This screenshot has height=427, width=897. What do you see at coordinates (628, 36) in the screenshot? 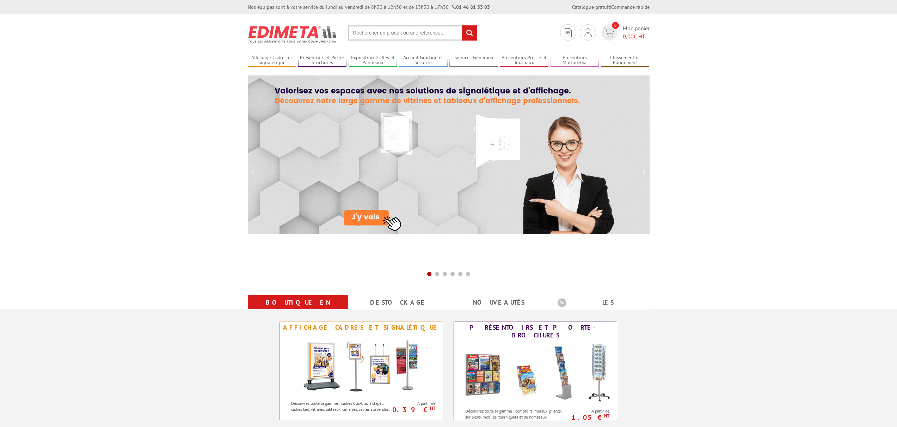
I see `span: 0,00` at bounding box center [628, 36].